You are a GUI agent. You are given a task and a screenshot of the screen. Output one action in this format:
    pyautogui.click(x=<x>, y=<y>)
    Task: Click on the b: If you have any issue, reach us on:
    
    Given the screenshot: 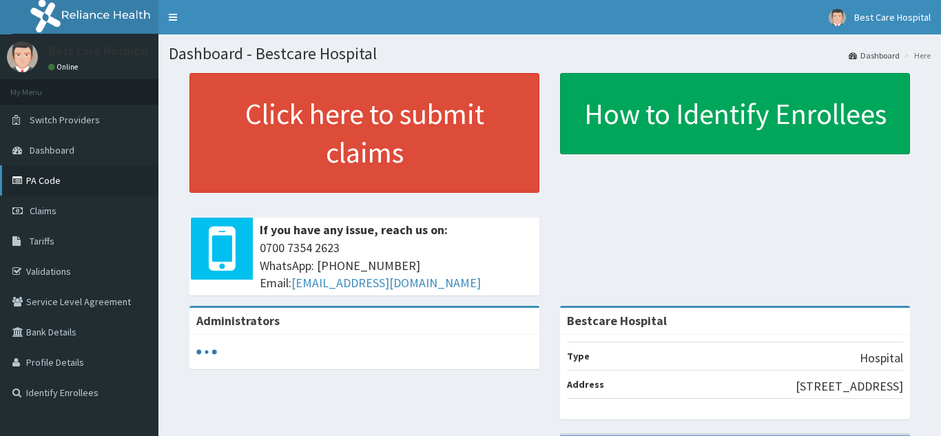 What is the action you would take?
    pyautogui.click(x=354, y=230)
    